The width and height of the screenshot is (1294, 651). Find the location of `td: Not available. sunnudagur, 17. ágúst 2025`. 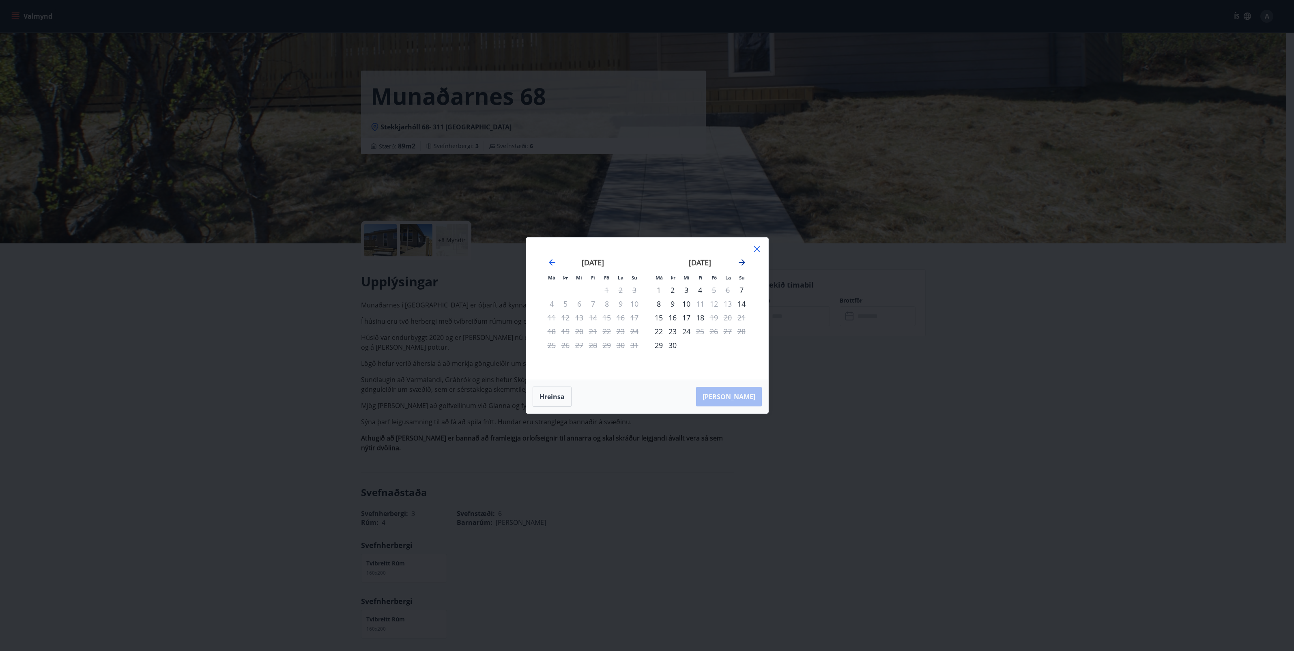

td: Not available. sunnudagur, 17. ágúst 2025 is located at coordinates (634, 318).